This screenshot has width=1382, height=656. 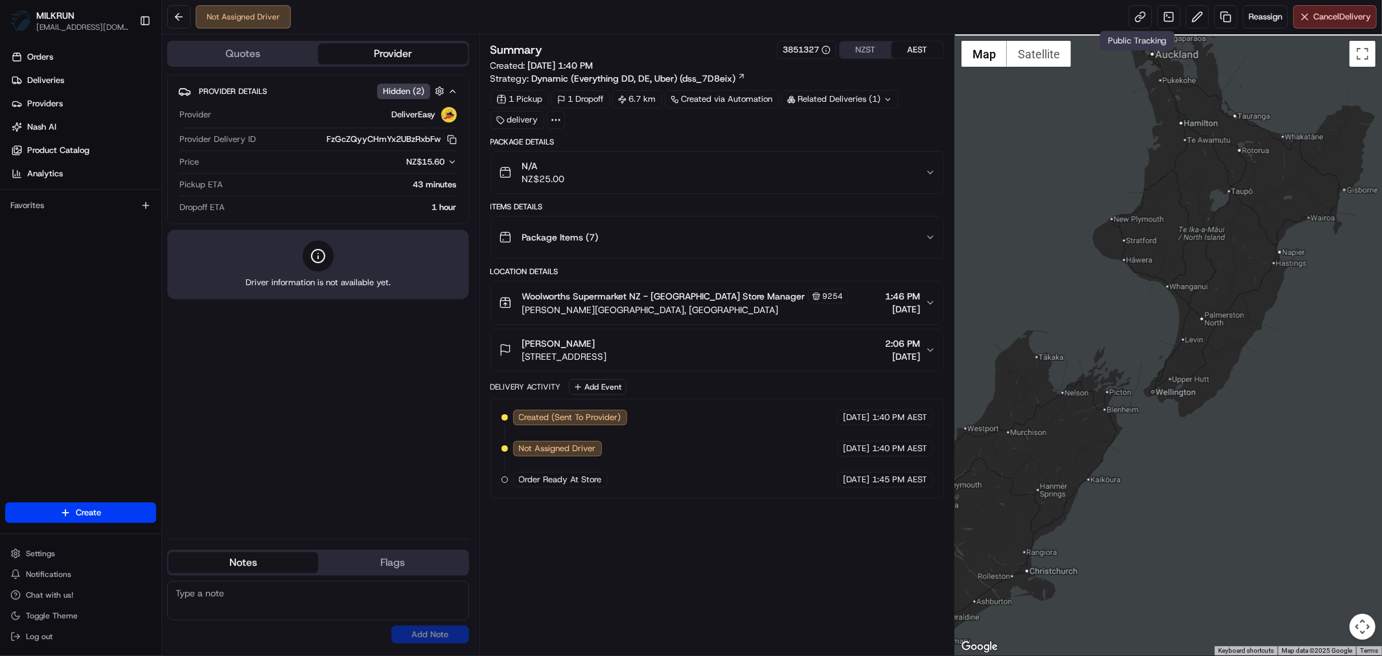 I want to click on span: Reassign, so click(x=1265, y=17).